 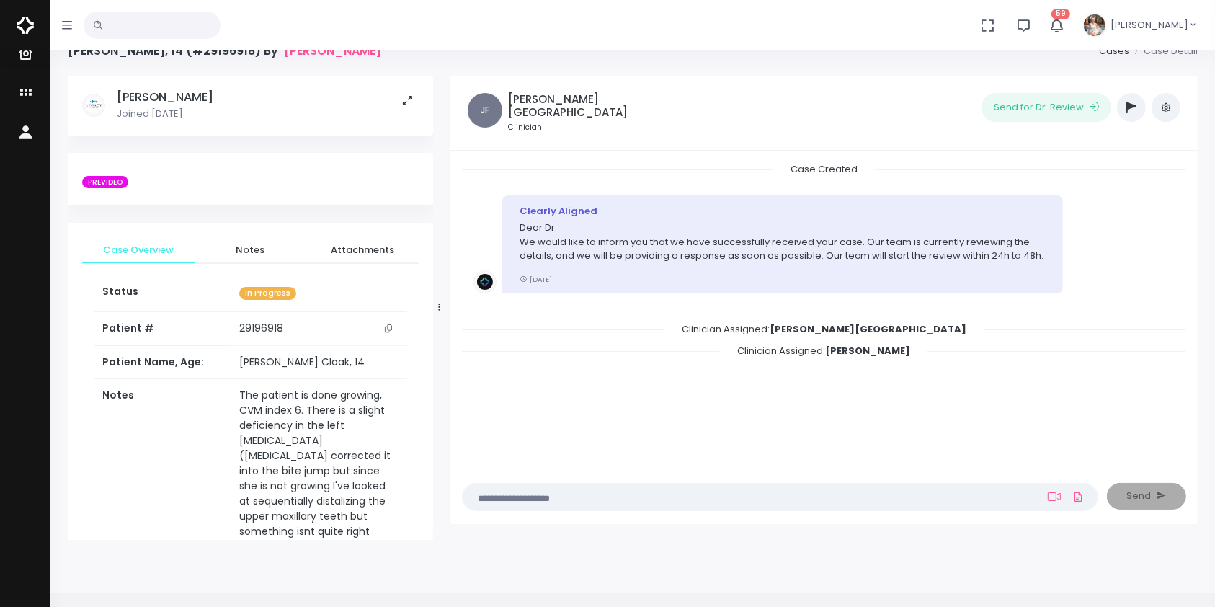 What do you see at coordinates (1054, 496) in the screenshot?
I see `a: Add Loom Video` at bounding box center [1054, 496].